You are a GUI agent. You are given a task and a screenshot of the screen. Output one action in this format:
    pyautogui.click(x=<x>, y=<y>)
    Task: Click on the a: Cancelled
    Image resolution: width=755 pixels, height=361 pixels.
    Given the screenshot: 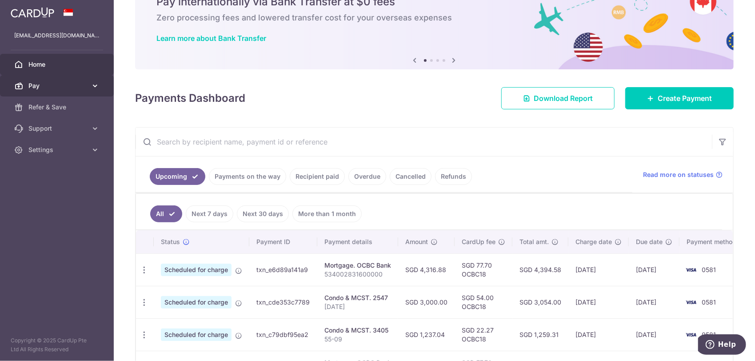 What is the action you would take?
    pyautogui.click(x=411, y=176)
    